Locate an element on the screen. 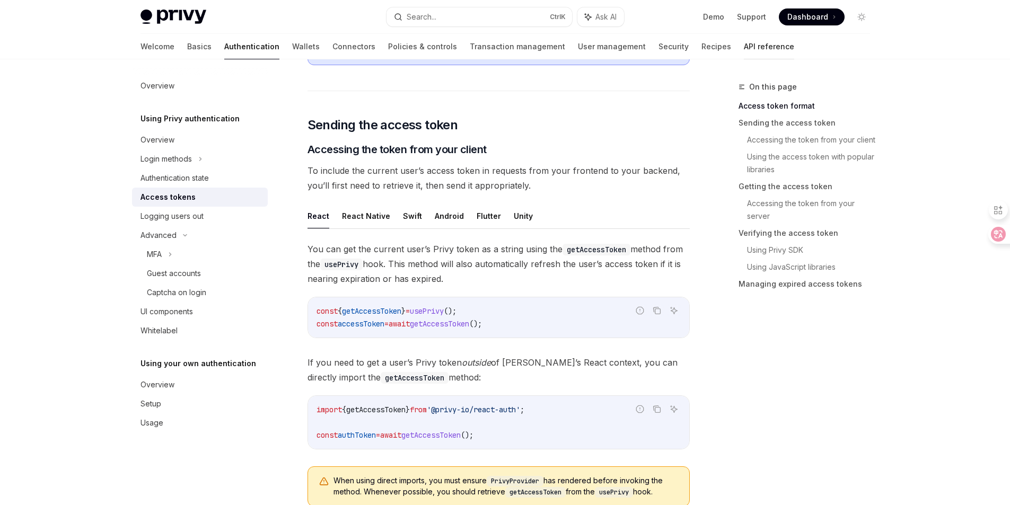  a: Verifying the access token is located at coordinates (809, 233).